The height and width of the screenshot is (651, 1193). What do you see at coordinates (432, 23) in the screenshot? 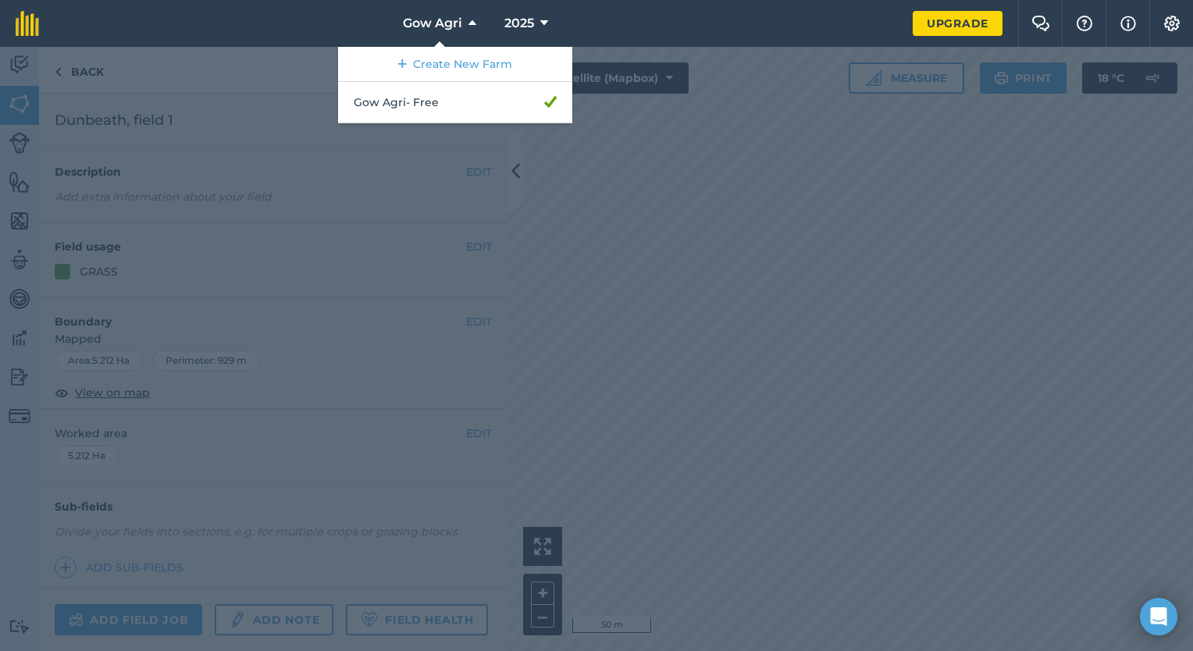
I see `span: Gow Agri` at bounding box center [432, 23].